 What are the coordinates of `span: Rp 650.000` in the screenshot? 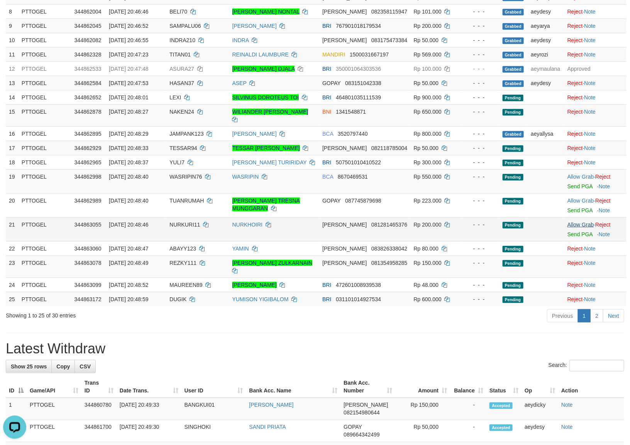 It's located at (428, 112).